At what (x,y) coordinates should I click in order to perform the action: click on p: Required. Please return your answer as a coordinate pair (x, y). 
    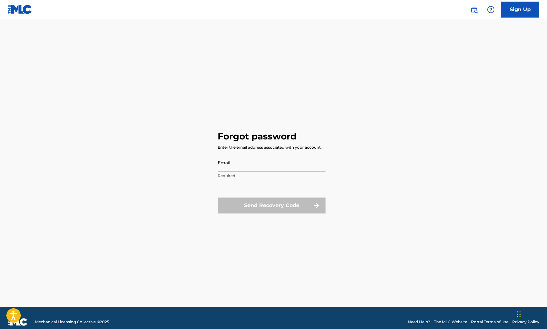
    Looking at the image, I should click on (272, 176).